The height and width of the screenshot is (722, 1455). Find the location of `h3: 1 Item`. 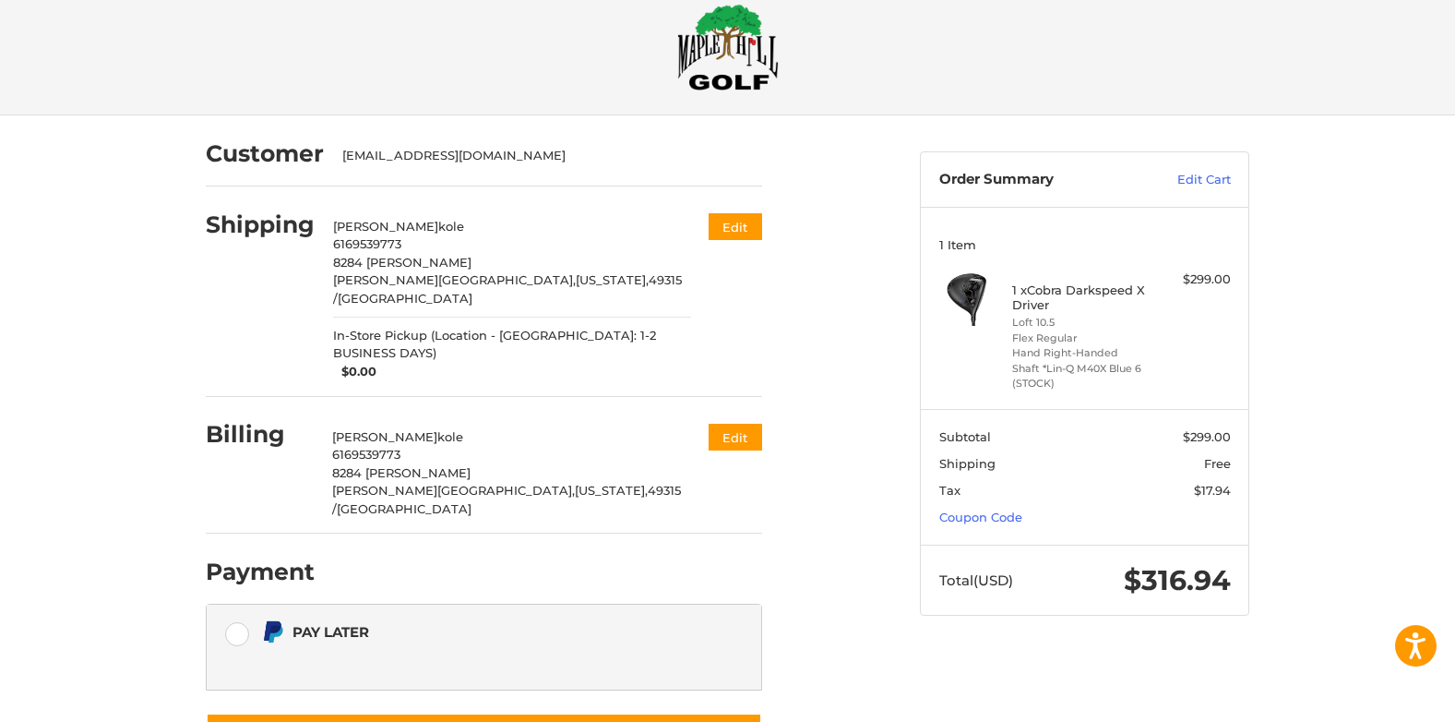

h3: 1 Item is located at coordinates (1085, 245).